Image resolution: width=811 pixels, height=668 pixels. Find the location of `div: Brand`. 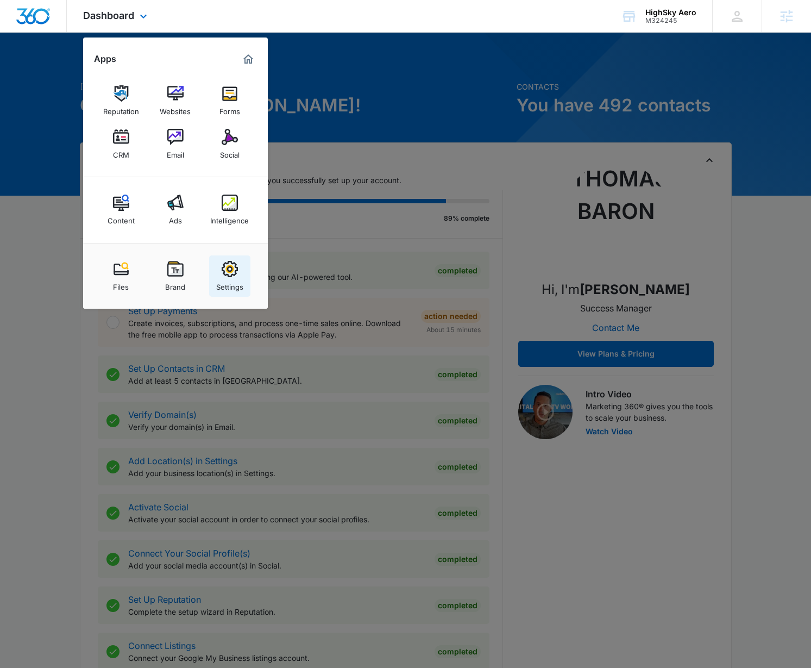

div: Brand is located at coordinates (175, 284).